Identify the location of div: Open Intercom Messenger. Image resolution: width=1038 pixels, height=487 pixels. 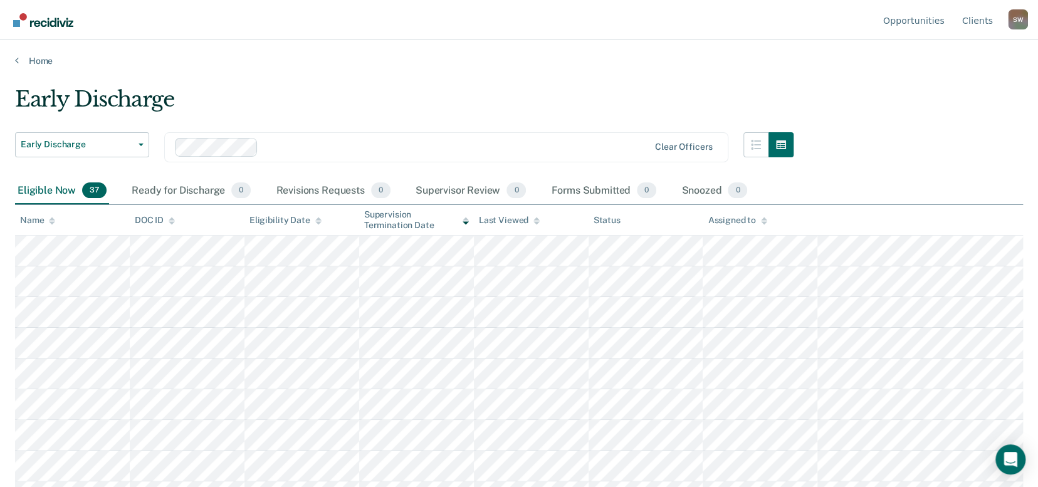
(1010, 459).